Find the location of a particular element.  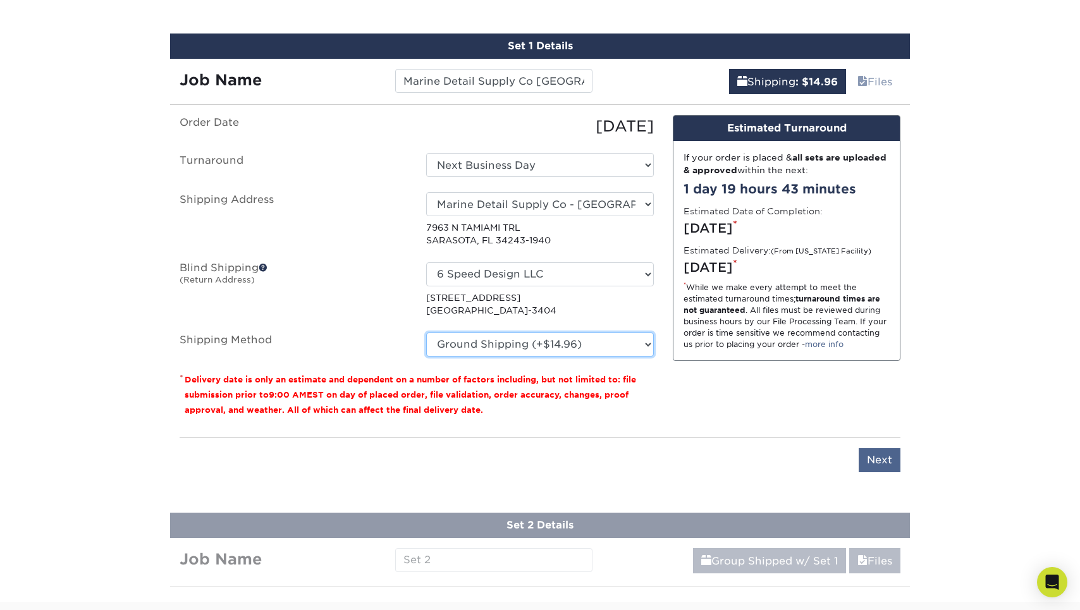

a: Group Shipped w/ Set 1 is located at coordinates (769, 561).